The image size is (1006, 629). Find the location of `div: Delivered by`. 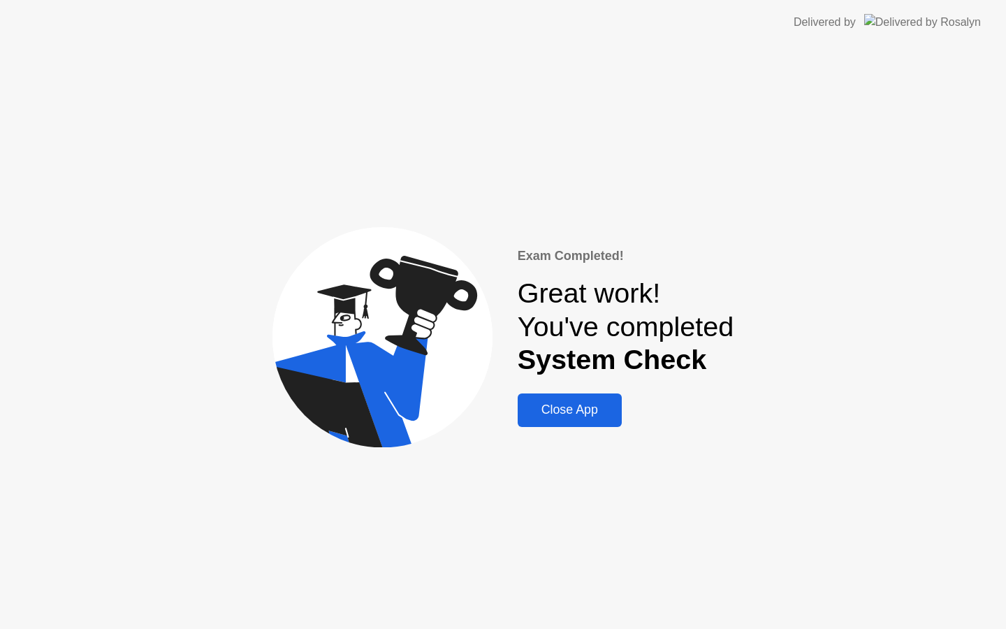

div: Delivered by is located at coordinates (824, 22).